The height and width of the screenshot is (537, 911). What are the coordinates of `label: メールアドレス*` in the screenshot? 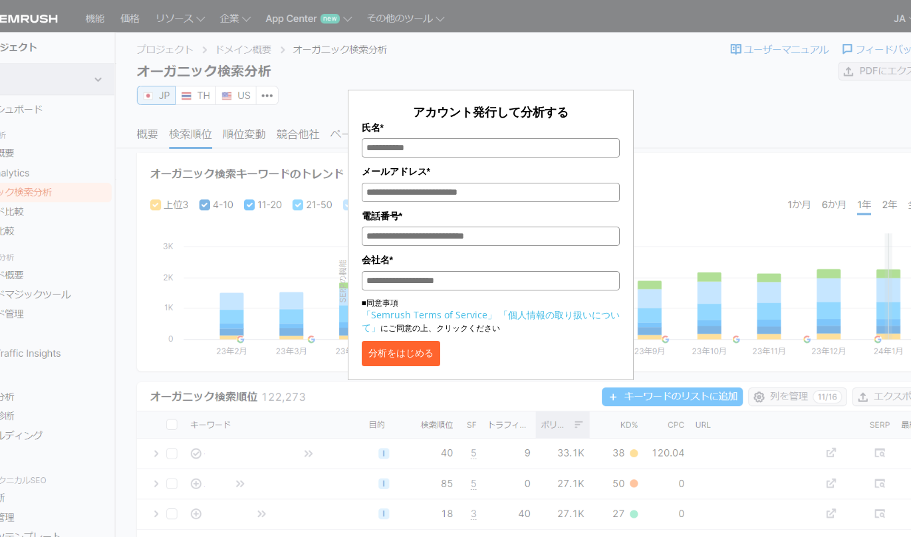 It's located at (491, 172).